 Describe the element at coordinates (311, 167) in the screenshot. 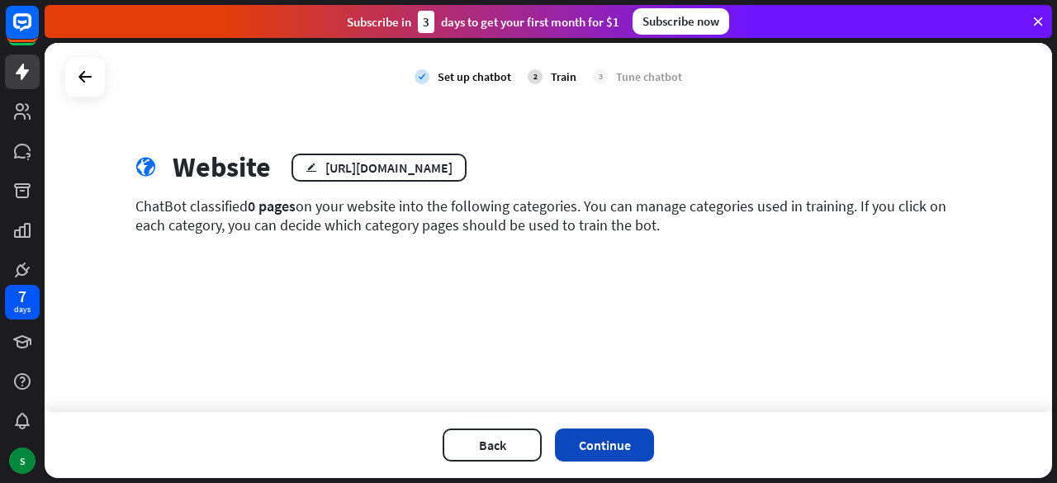

I see `i: edit` at that location.